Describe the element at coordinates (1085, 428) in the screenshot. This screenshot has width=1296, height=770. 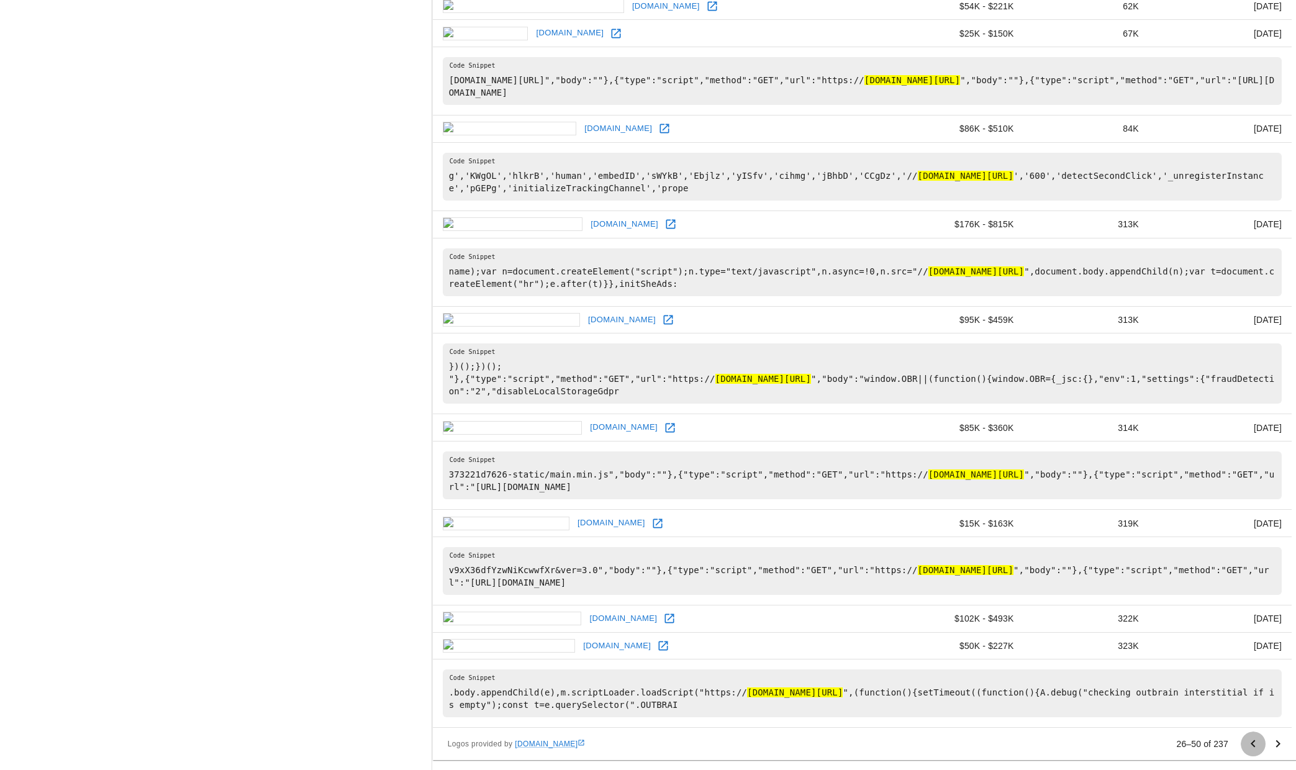
I see `td: 314K` at that location.